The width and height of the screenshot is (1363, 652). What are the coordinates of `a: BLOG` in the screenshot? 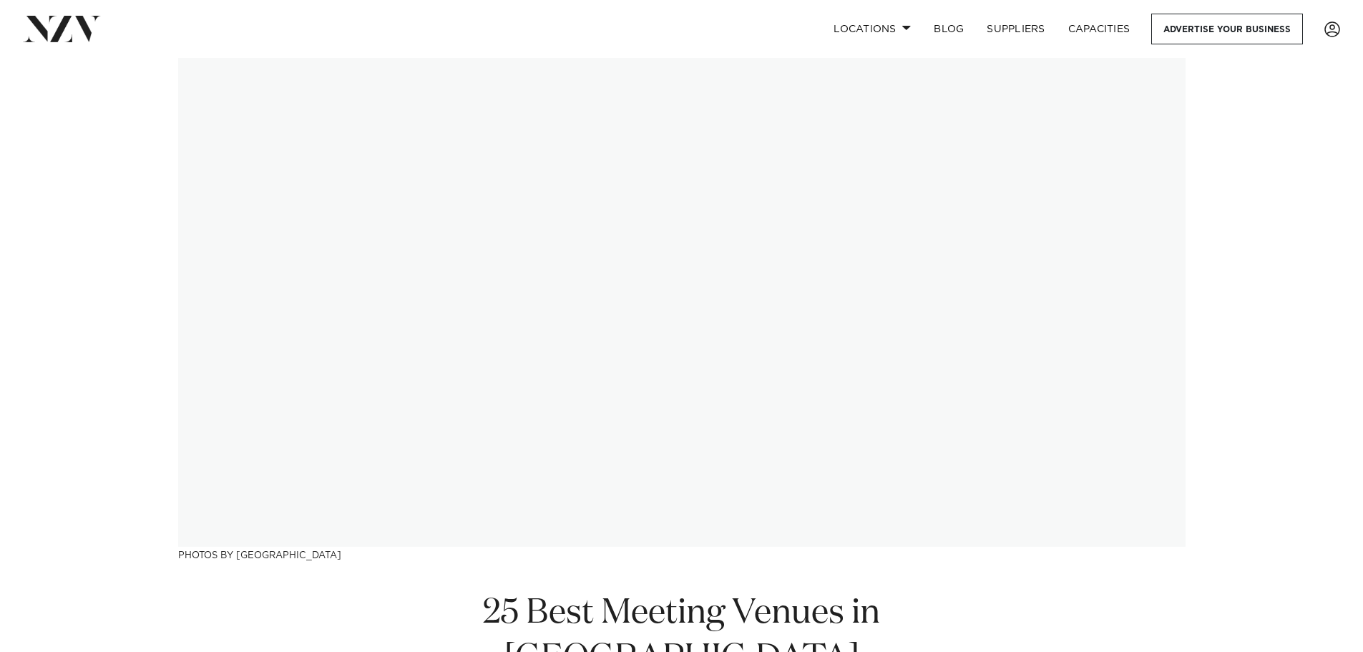 It's located at (948, 29).